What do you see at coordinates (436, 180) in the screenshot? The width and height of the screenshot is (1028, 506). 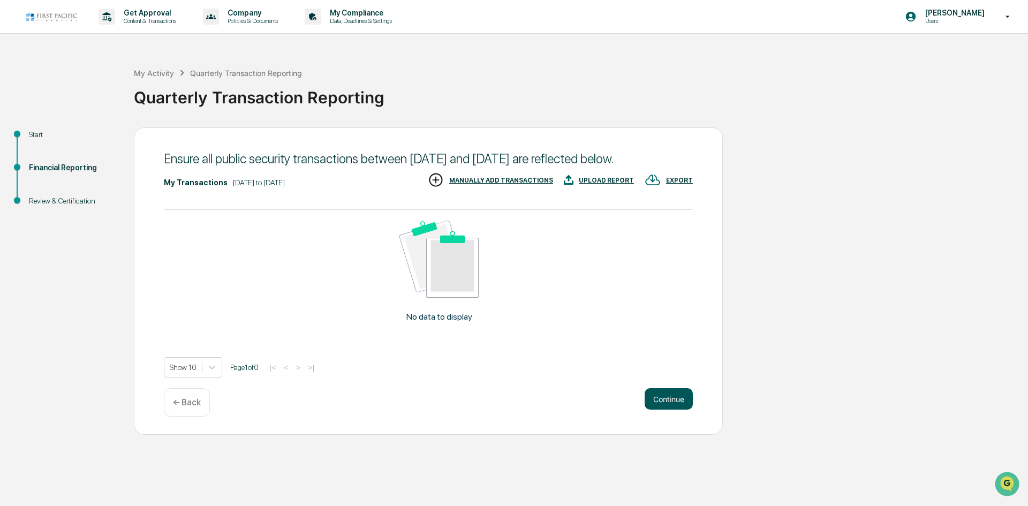 I see `img: MANUALLY ADD TRANSACTIONS` at bounding box center [436, 180].